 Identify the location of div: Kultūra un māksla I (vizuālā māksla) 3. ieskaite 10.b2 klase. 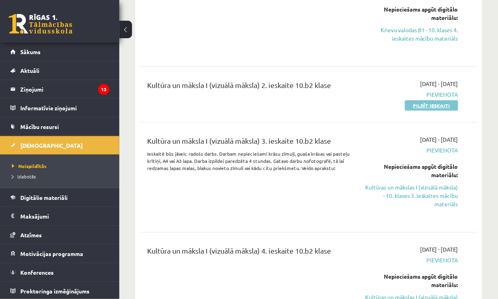
(249, 142).